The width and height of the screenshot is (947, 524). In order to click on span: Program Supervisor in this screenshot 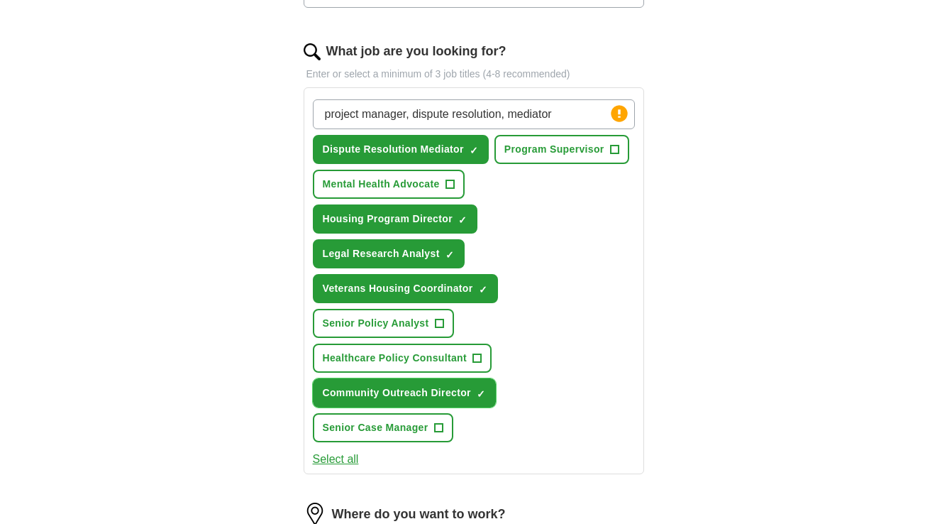, I will do `click(554, 149)`.